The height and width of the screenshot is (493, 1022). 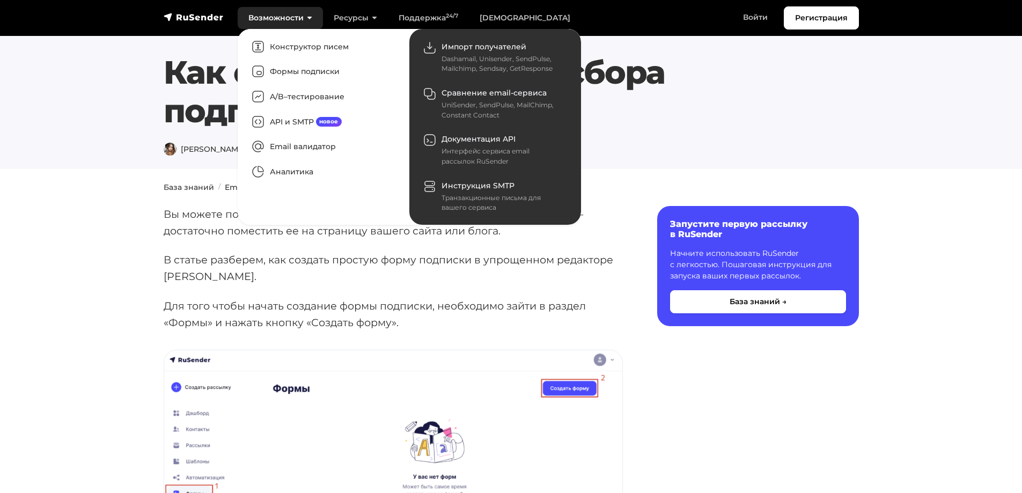 What do you see at coordinates (758, 229) in the screenshot?
I see `h6: Запустите первую рассылку в RuSender` at bounding box center [758, 229].